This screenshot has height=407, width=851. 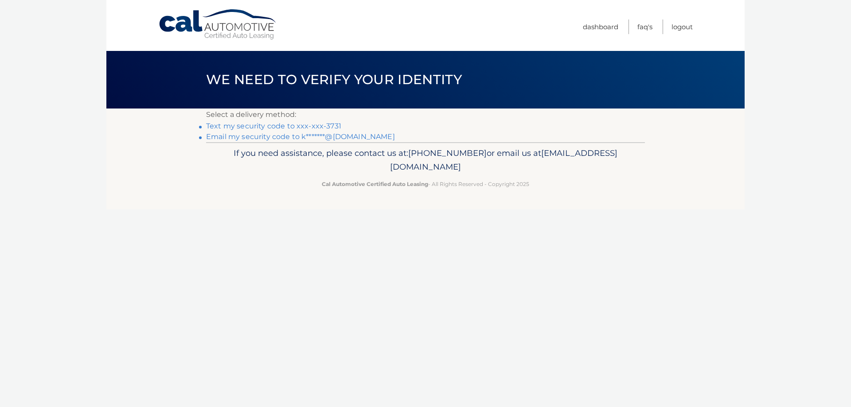 What do you see at coordinates (426, 160) in the screenshot?
I see `p: If you need assistance, please contact us at: or email us at` at bounding box center [426, 160].